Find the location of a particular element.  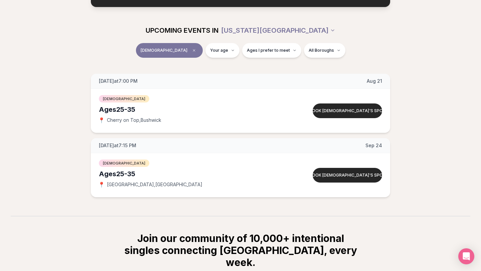

button: All Boroughs is located at coordinates (324, 50).